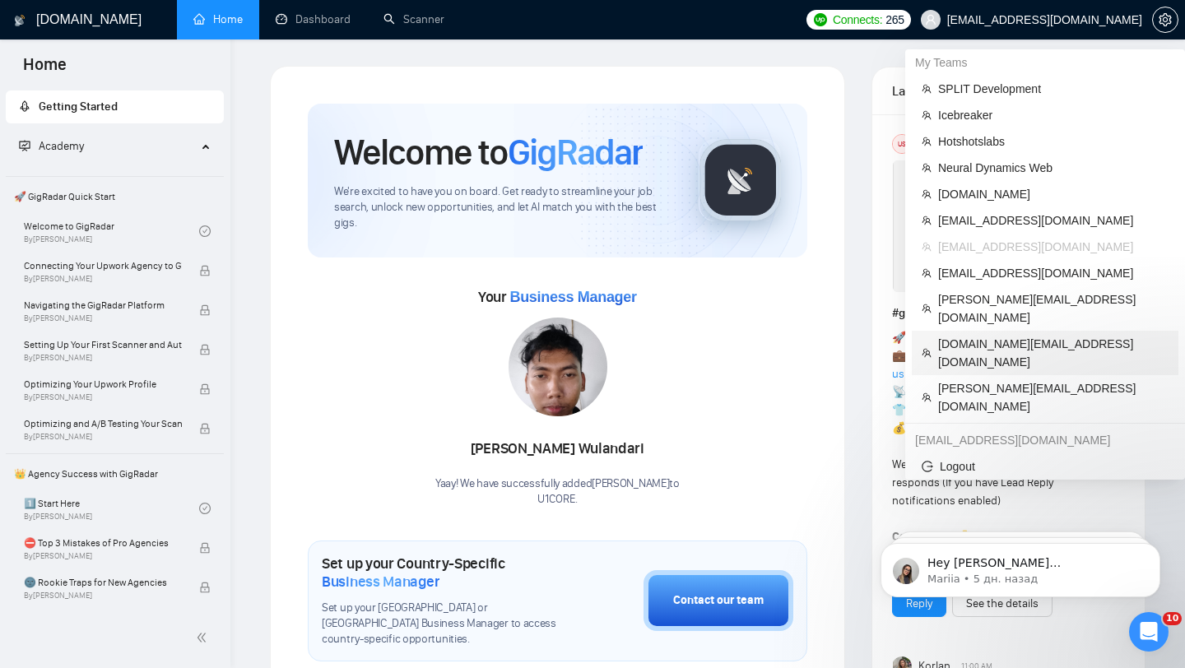 The height and width of the screenshot is (668, 1185). Describe the element at coordinates (557, 499) in the screenshot. I see `p: U1CORE .` at that location.